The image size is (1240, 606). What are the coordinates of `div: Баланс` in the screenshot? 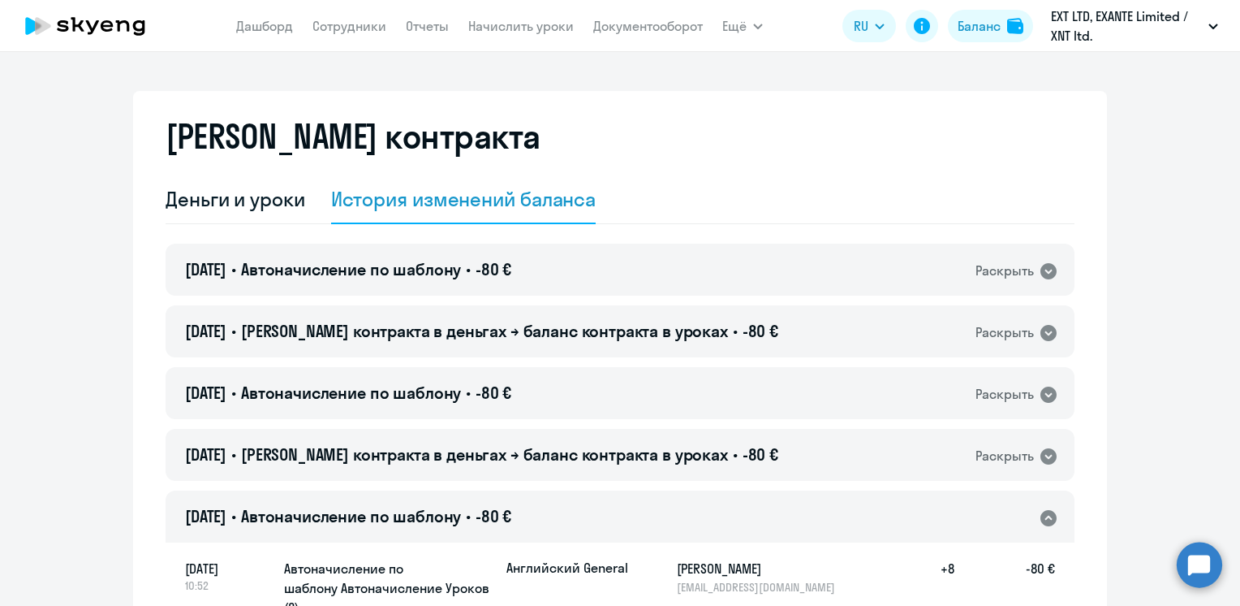 It's located at (979, 26).